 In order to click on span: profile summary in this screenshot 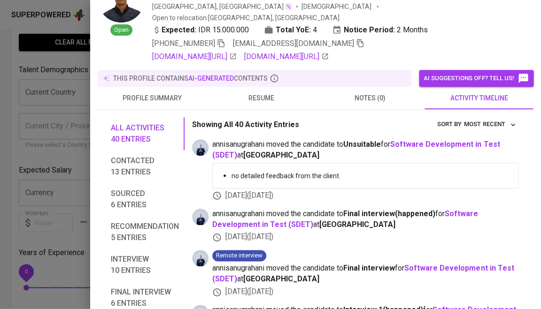, I will do `click(152, 98)`.